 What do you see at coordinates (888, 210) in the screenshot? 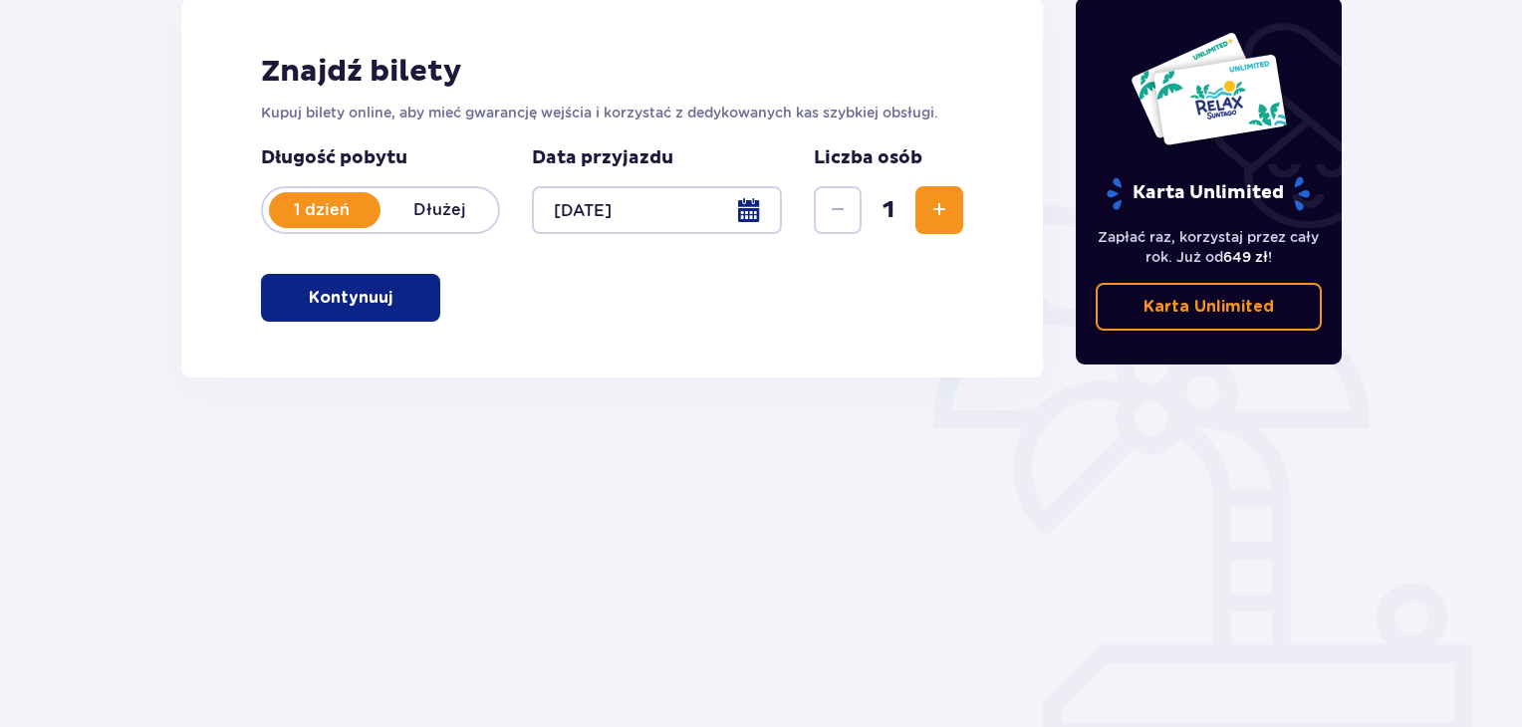
I see `span: 1` at bounding box center [888, 210].